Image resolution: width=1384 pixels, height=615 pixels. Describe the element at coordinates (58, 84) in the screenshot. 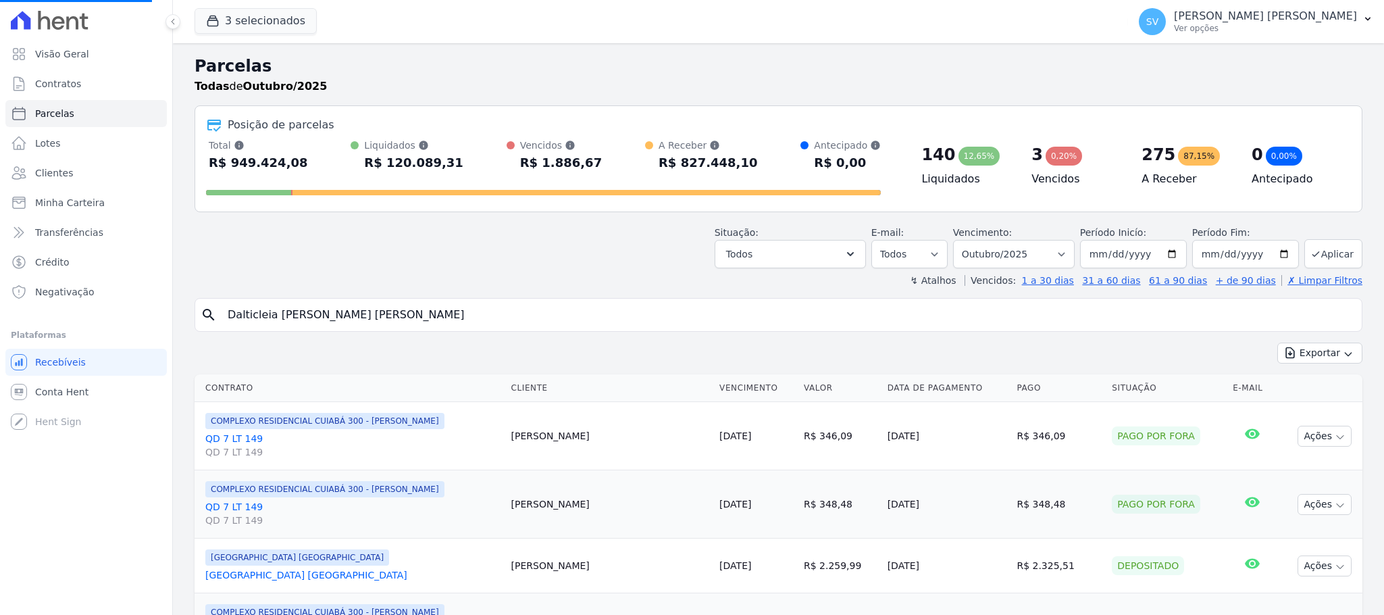

I see `span: Contratos` at that location.